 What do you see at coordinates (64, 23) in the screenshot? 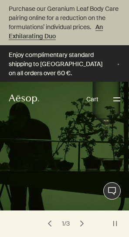
I see `p: Purchase our Geranium Leaf Body Care pairing online for a reduction on the formulations’ individu...` at bounding box center [64, 23].